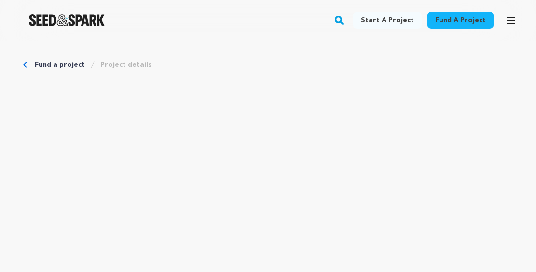 The height and width of the screenshot is (272, 536). What do you see at coordinates (387, 20) in the screenshot?
I see `a: Start a project` at bounding box center [387, 20].